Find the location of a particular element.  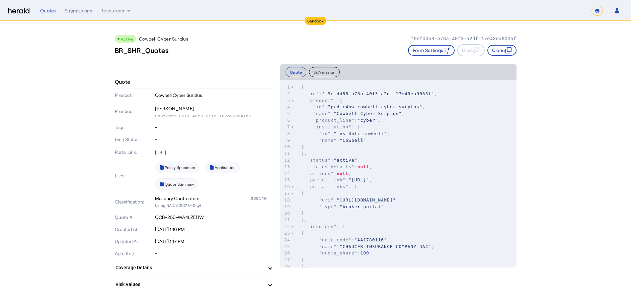

h3: BR_SHR_Quotes is located at coordinates (142, 50).